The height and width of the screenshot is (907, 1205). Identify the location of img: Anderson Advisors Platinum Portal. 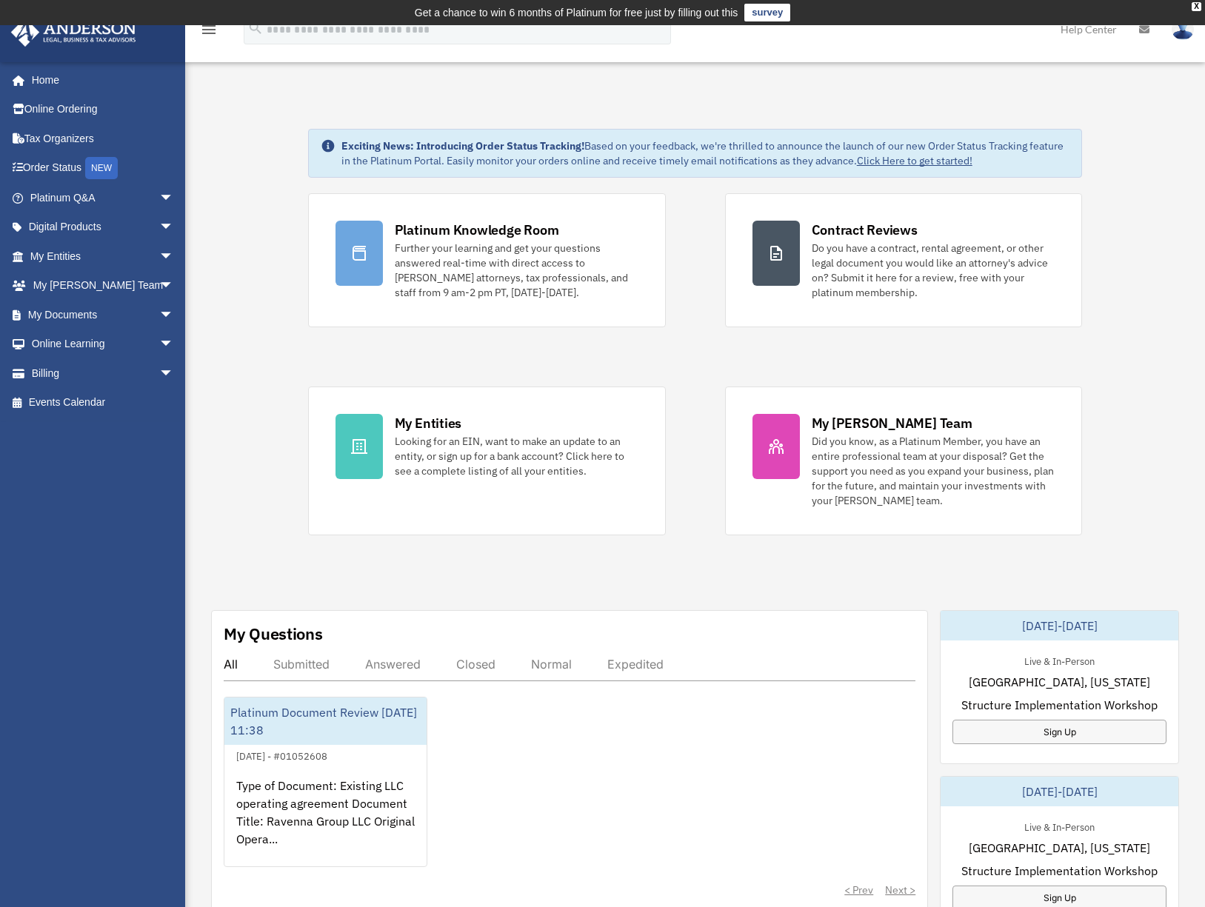
(73, 32).